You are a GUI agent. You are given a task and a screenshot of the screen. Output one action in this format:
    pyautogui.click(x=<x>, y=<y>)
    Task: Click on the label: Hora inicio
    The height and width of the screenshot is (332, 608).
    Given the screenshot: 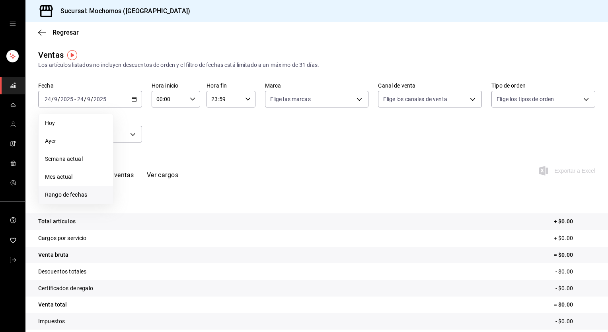 What is the action you would take?
    pyautogui.click(x=176, y=86)
    